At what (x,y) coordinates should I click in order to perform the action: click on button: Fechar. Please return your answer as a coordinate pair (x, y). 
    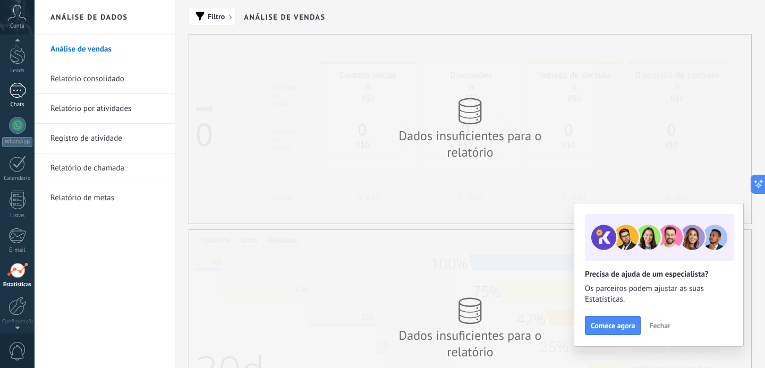
    Looking at the image, I should click on (659, 325).